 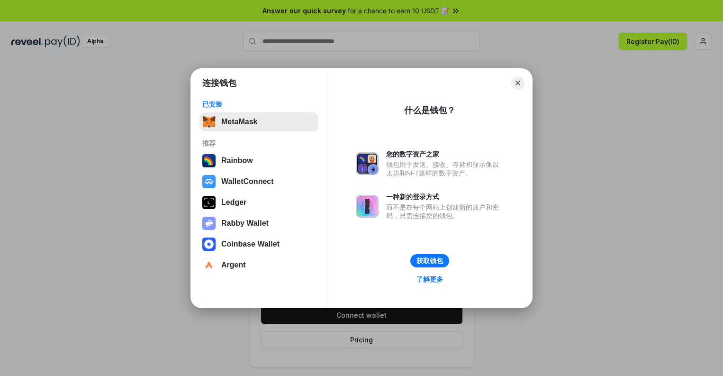 I want to click on h1: 连接钱包, so click(x=219, y=83).